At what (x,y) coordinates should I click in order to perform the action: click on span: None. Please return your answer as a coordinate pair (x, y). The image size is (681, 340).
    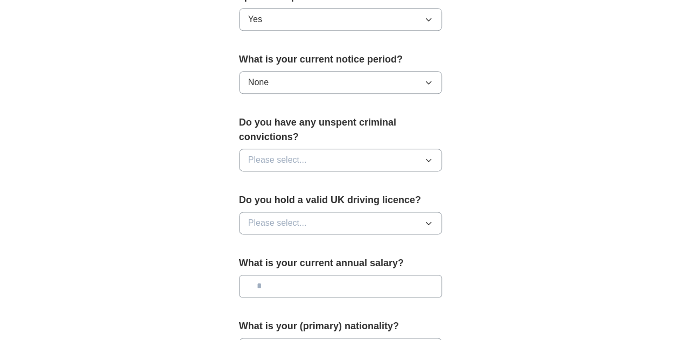
    Looking at the image, I should click on (259, 82).